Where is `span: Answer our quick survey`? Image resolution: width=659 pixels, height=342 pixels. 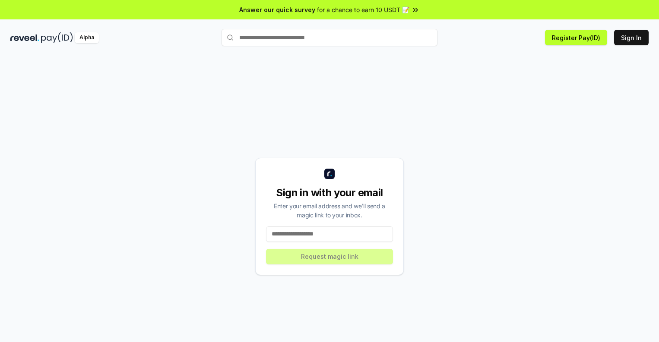 span: Answer our quick survey is located at coordinates (277, 9).